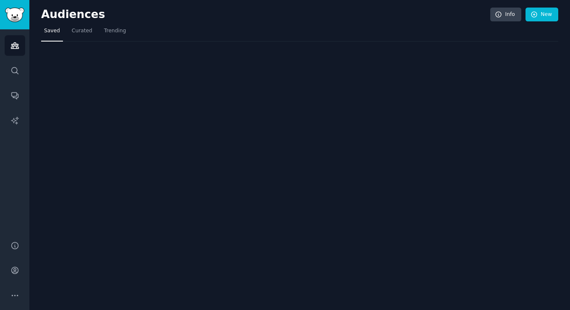  What do you see at coordinates (82, 33) in the screenshot?
I see `a: Curated` at bounding box center [82, 33].